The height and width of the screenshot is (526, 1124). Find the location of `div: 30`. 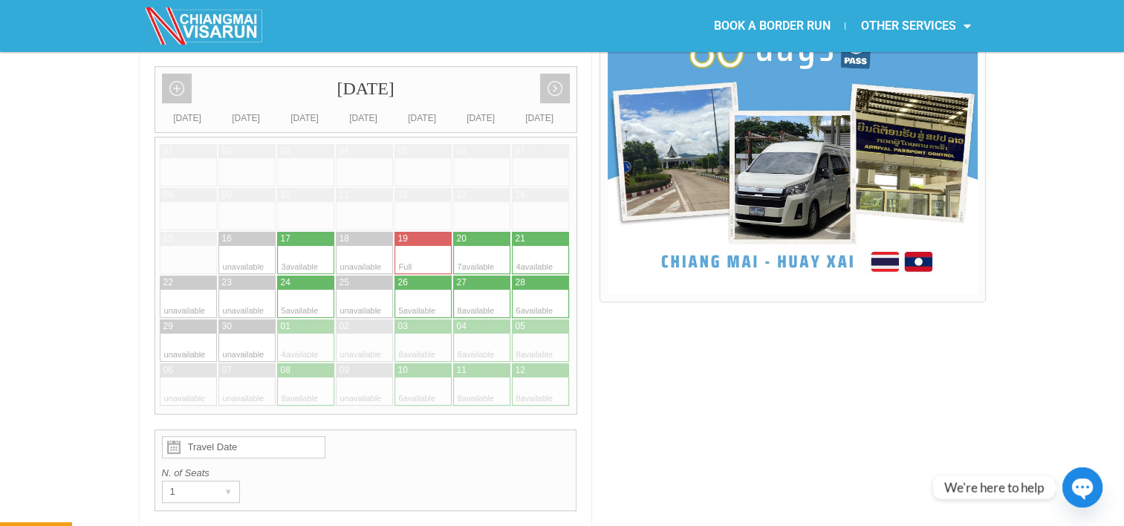

div: 30 is located at coordinates (227, 326).